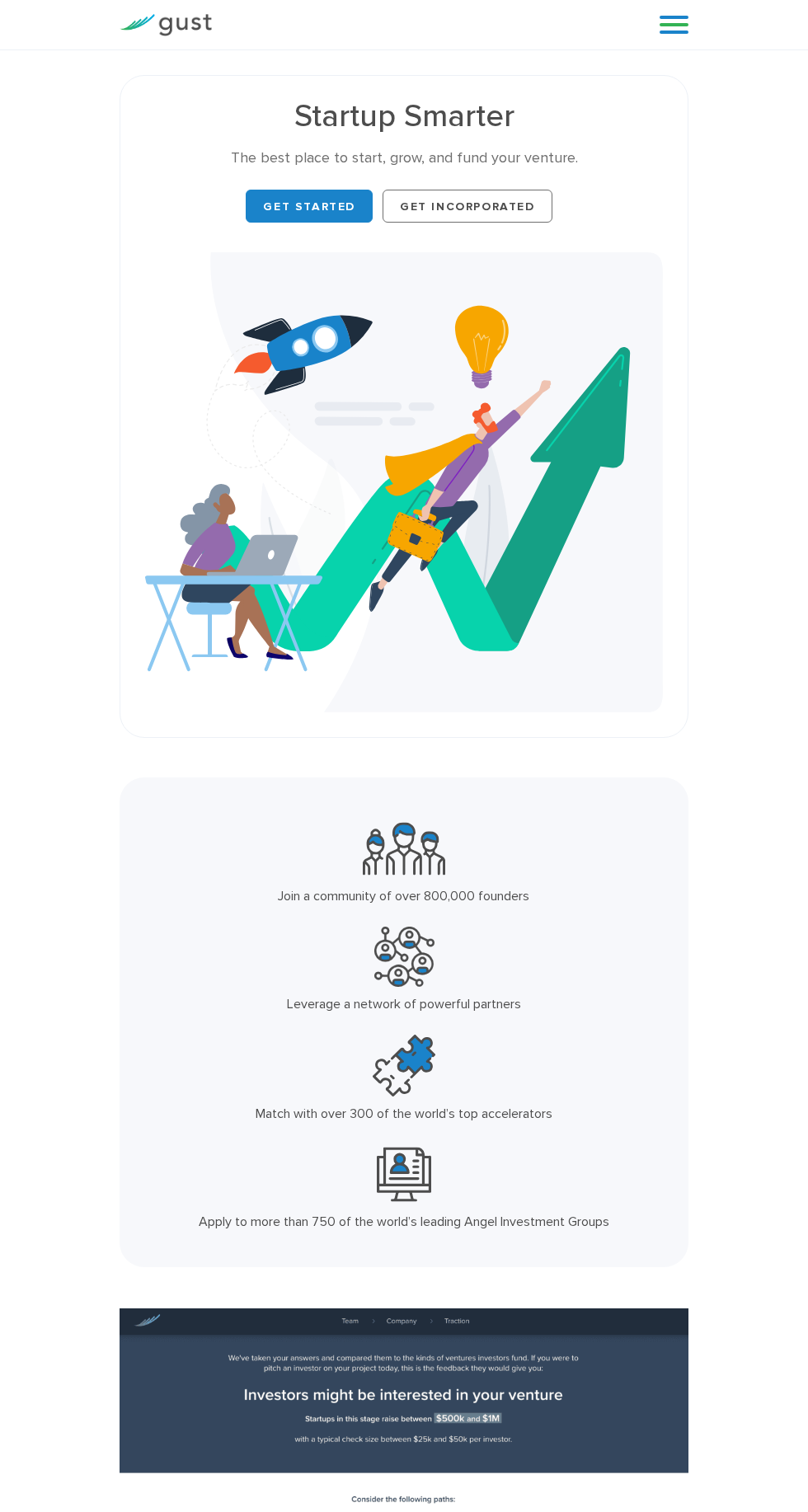  What do you see at coordinates (468, 206) in the screenshot?
I see `a: Get Incorporated` at bounding box center [468, 206].